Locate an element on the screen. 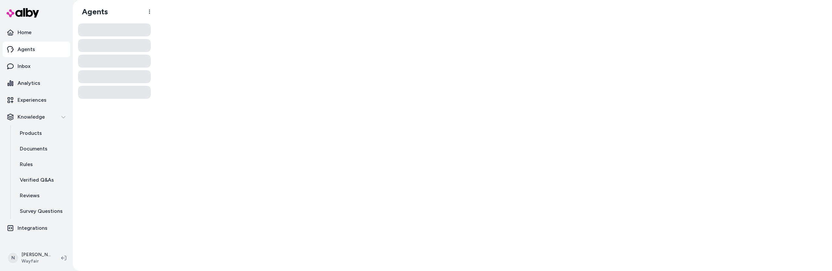  a: Home is located at coordinates (36, 32).